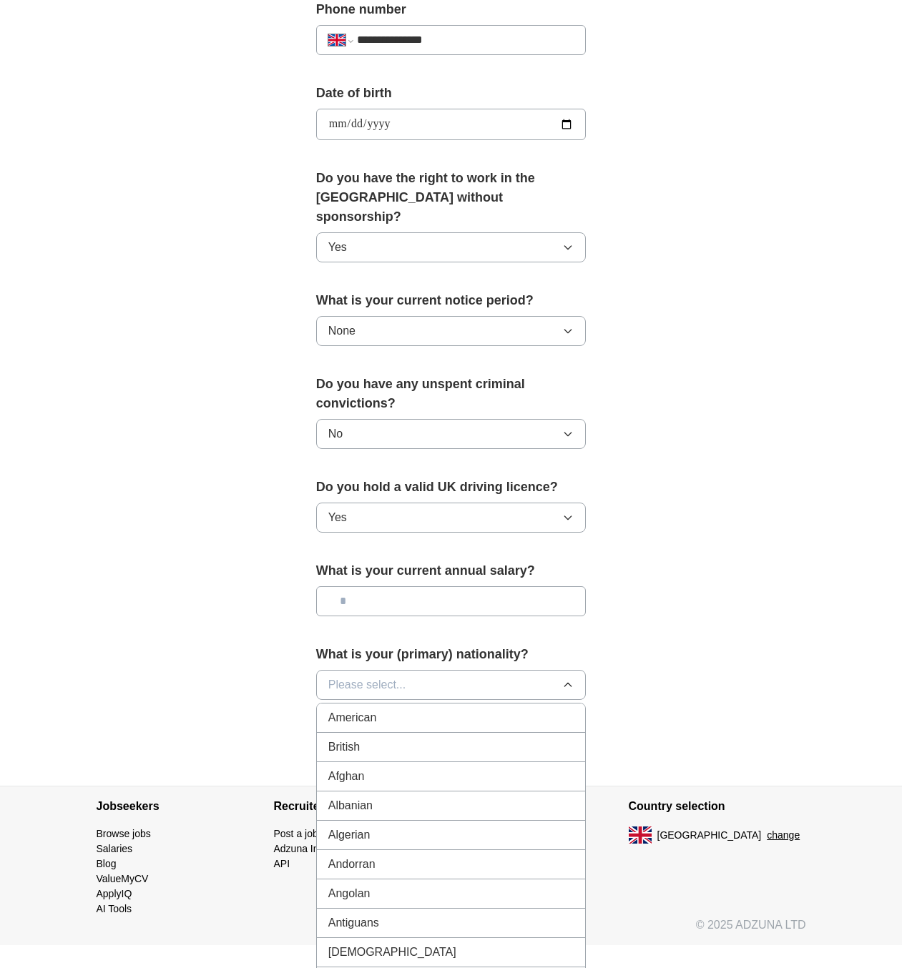  I want to click on span: Albanian, so click(350, 806).